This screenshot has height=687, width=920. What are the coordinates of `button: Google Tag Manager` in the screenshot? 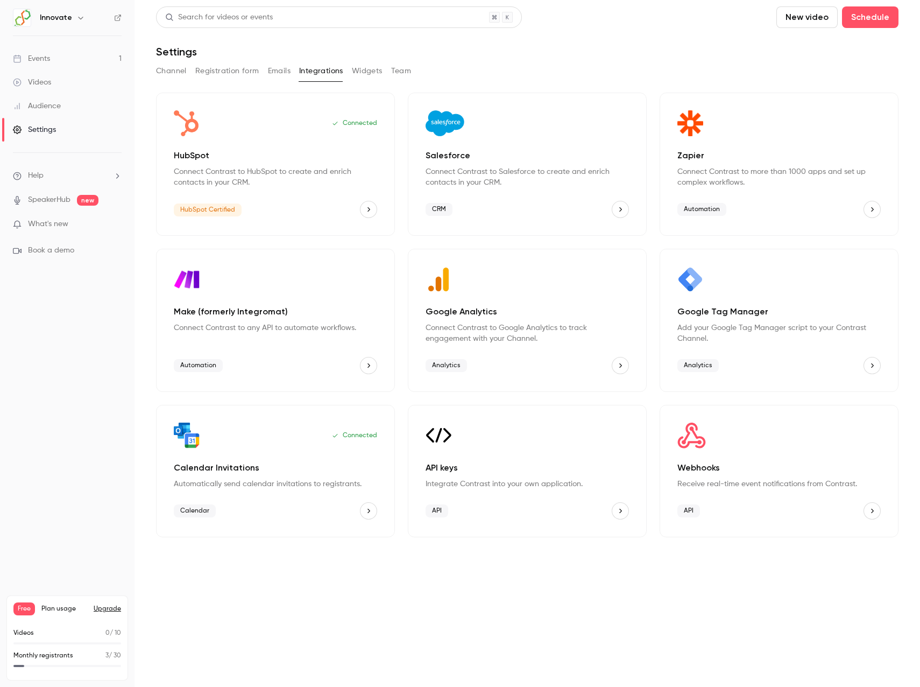 It's located at (872, 365).